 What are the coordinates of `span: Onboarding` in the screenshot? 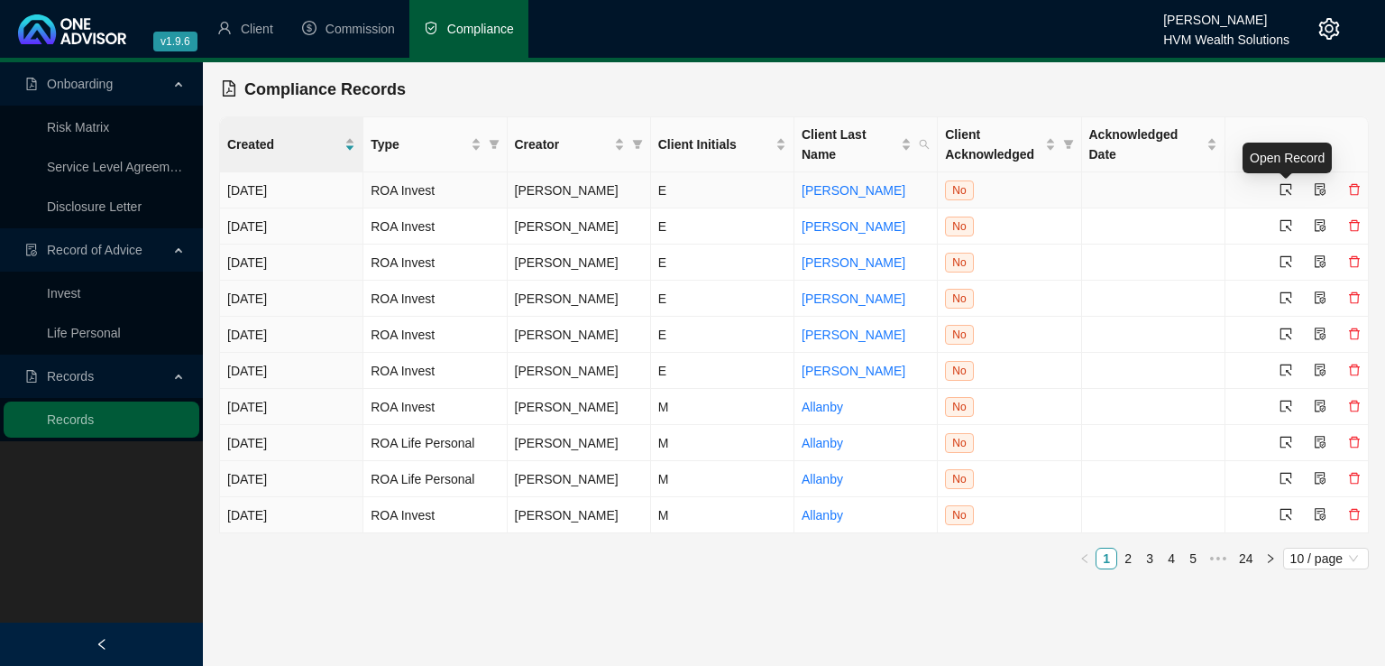 It's located at (79, 84).